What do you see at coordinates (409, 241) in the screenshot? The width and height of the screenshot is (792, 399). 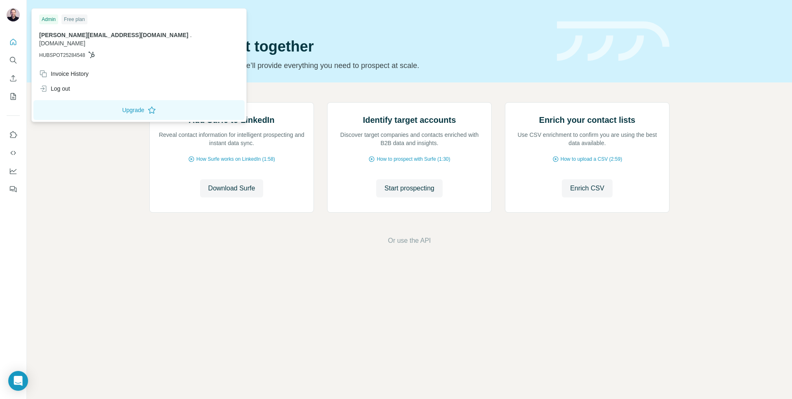 I see `button: Or use the API` at bounding box center [409, 241].